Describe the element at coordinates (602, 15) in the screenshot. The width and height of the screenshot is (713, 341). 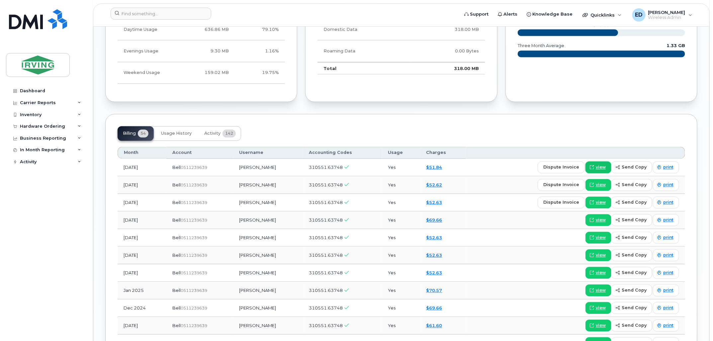
I see `div: Quicklinks` at that location.